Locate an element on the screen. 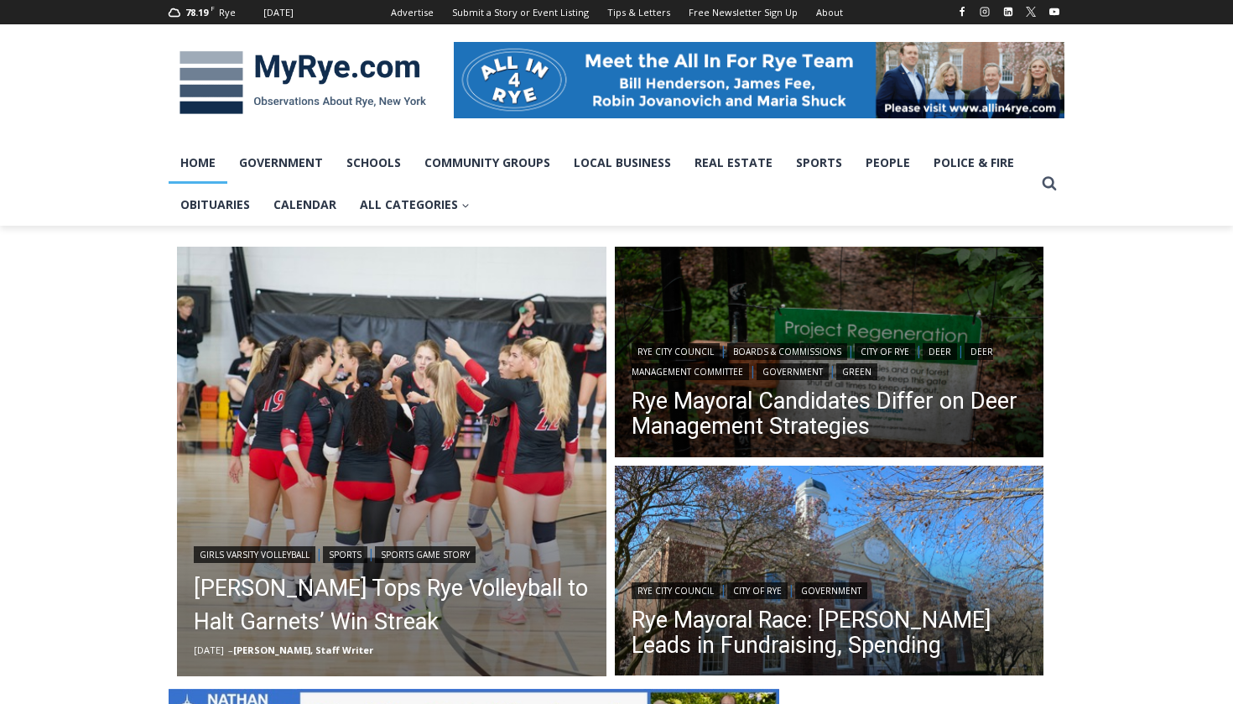 The width and height of the screenshot is (1233, 704). a: Read More Rye Mayoral Candidates Differ on Deer Management Strategies is located at coordinates (829, 354).